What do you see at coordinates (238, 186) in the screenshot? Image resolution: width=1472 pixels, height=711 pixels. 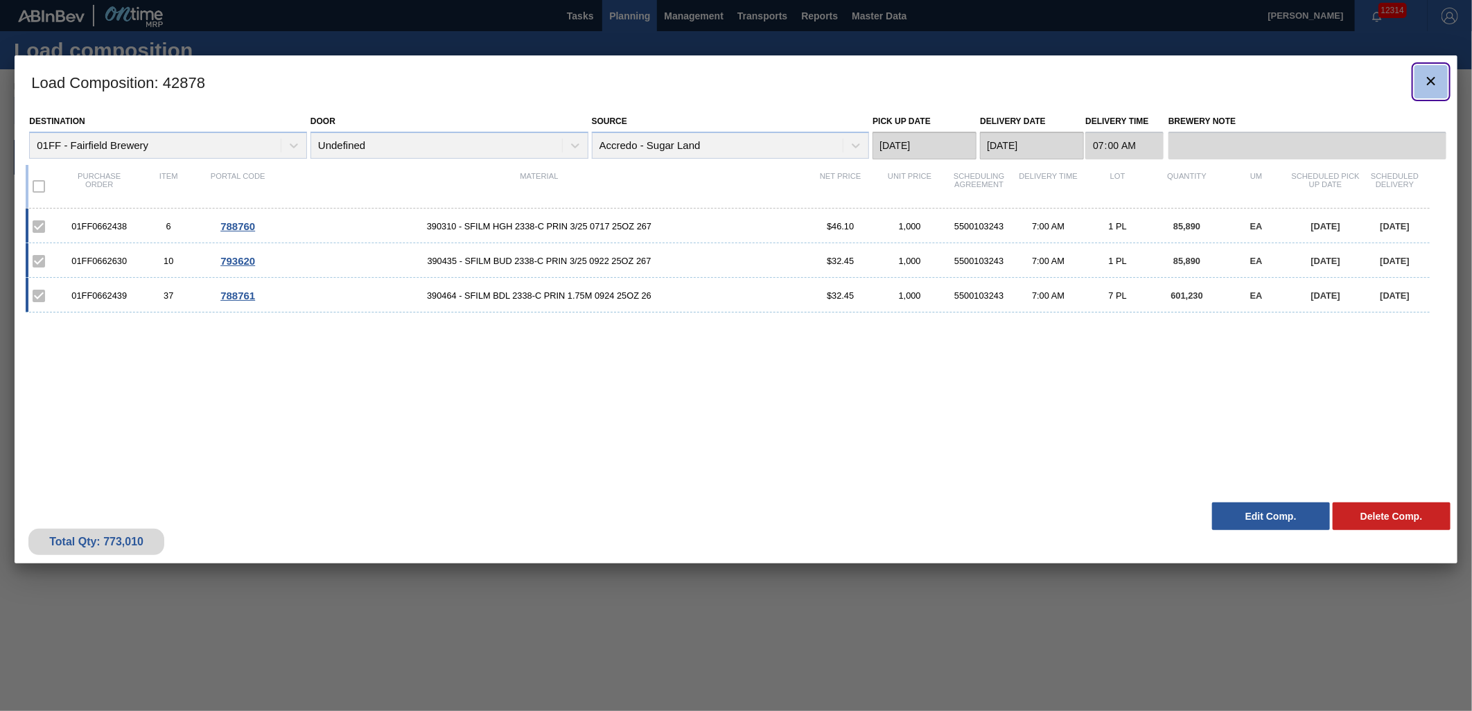 I see `div: Portal code` at bounding box center [238, 186].